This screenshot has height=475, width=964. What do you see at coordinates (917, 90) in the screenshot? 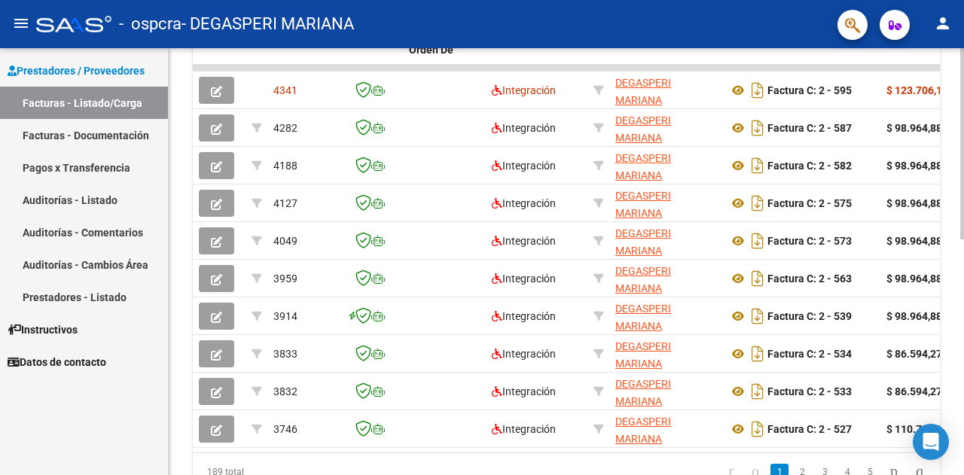
I see `strong: $ 123.706,10` at bounding box center [917, 90].